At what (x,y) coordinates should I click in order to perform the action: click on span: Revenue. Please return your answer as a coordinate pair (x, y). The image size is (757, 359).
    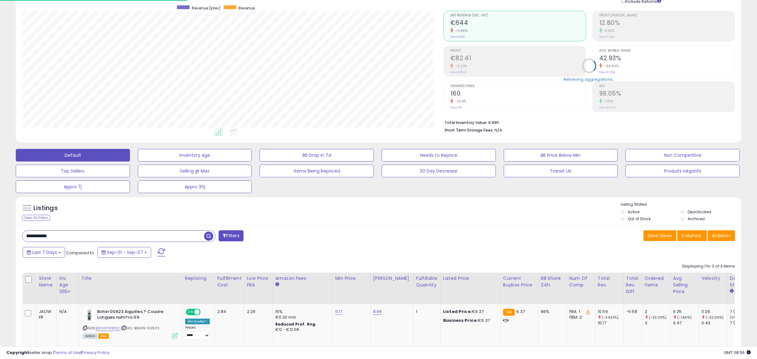
    Looking at the image, I should click on (247, 8).